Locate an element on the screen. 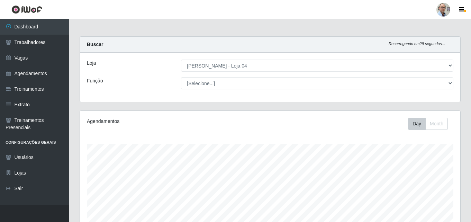 The height and width of the screenshot is (222, 471). button: Day is located at coordinates (416, 123).